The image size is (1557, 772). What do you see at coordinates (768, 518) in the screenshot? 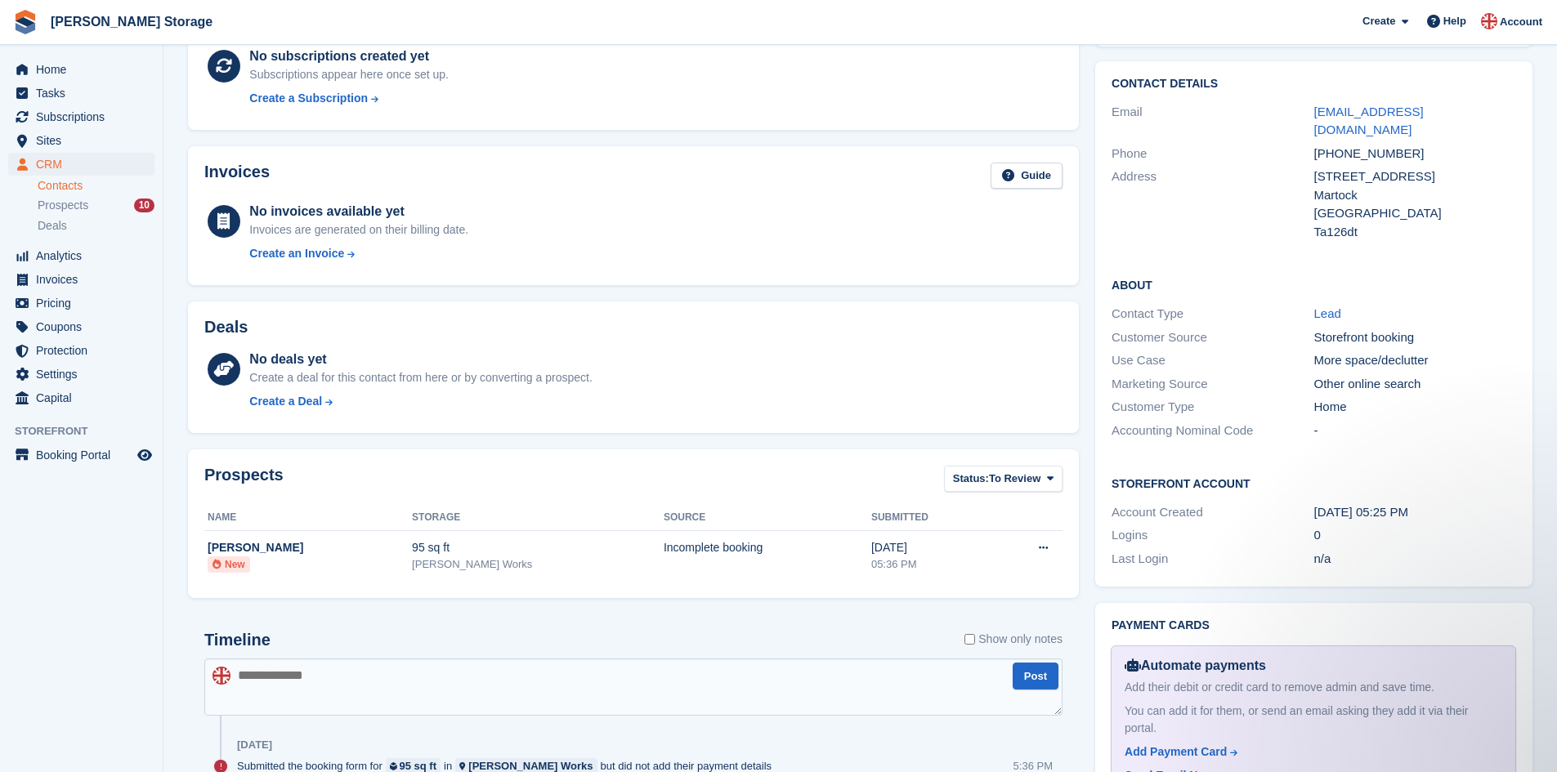
I see `th: Source` at bounding box center [768, 518].